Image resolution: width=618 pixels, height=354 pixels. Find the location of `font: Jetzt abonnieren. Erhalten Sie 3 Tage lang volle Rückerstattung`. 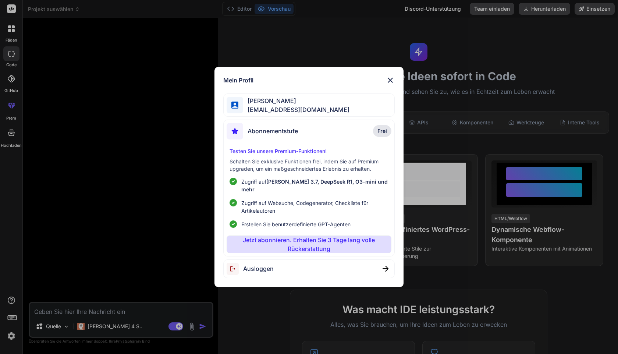

font: Jetzt abonnieren. Erhalten Sie 3 Tage lang volle Rückerstattung is located at coordinates (309, 244).